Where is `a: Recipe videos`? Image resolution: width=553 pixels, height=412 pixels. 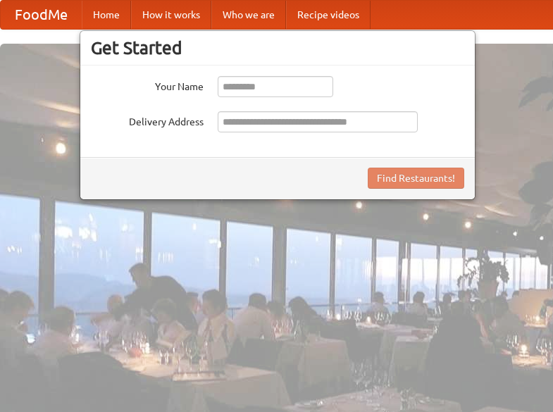
a: Recipe videos is located at coordinates (328, 15).